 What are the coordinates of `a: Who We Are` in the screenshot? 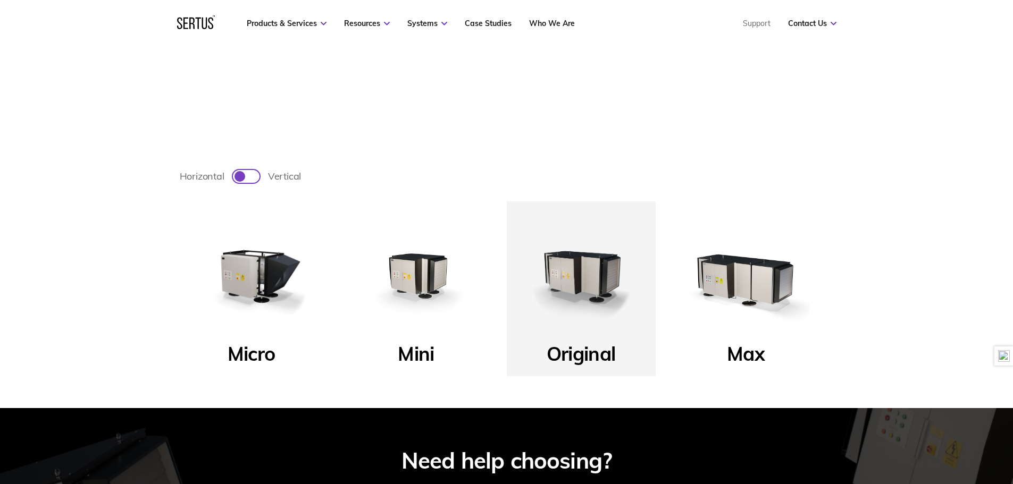 It's located at (552, 23).